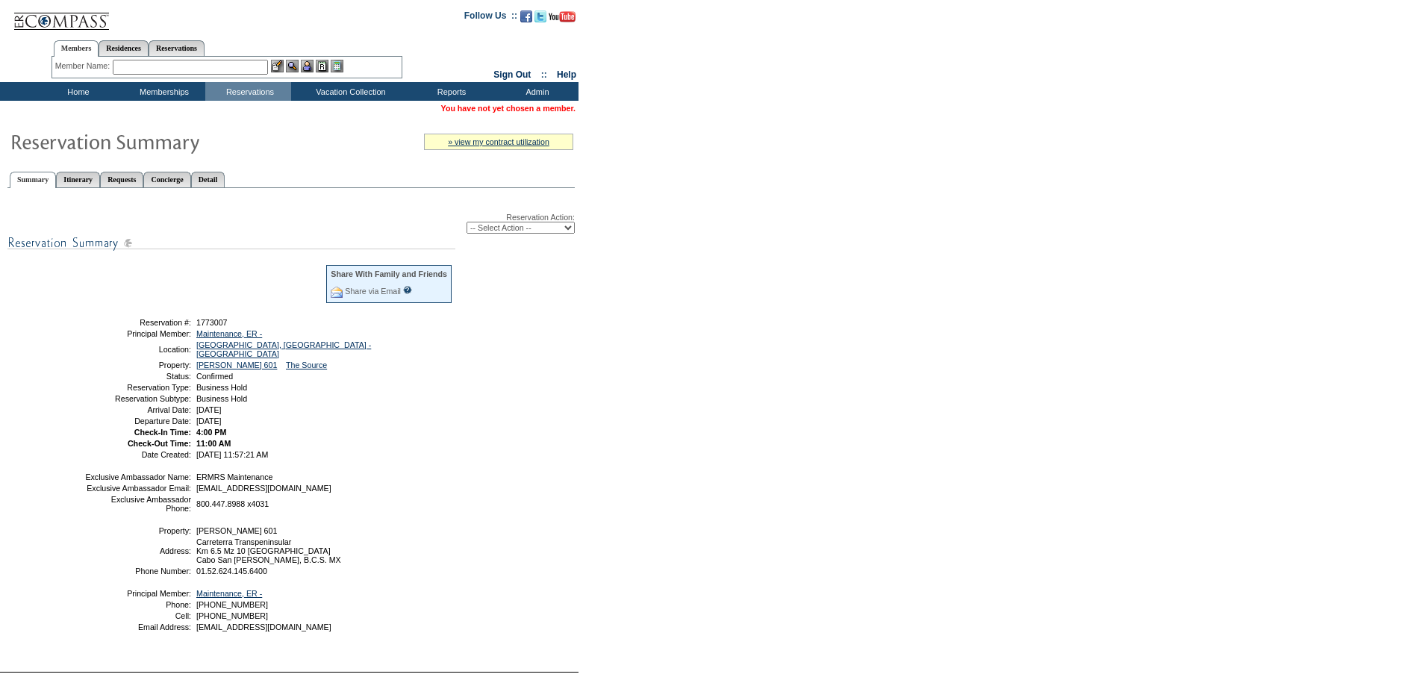 This screenshot has height=680, width=1422. Describe the element at coordinates (76, 49) in the screenshot. I see `a: Members` at that location.